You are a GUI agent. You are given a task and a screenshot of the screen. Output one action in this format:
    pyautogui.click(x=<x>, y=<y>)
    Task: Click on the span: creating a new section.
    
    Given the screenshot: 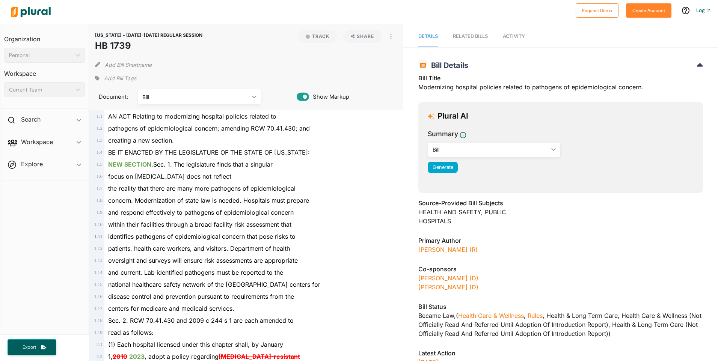 What is the action you would take?
    pyautogui.click(x=141, y=140)
    